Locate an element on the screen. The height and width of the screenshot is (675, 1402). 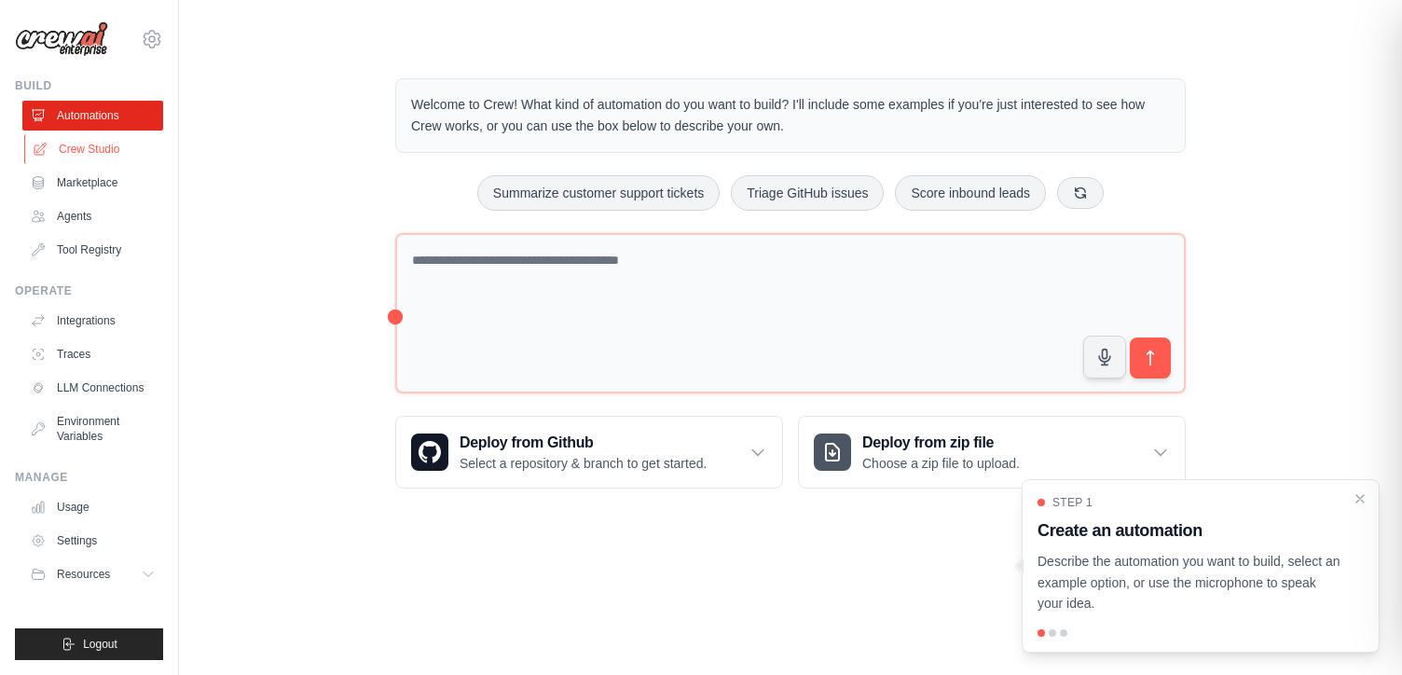
button: Close walkthrough is located at coordinates (1360, 499).